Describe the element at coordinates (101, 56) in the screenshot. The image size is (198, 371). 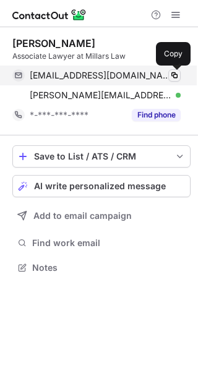
I see `div: Associate Lawyer at Millars Law` at that location.